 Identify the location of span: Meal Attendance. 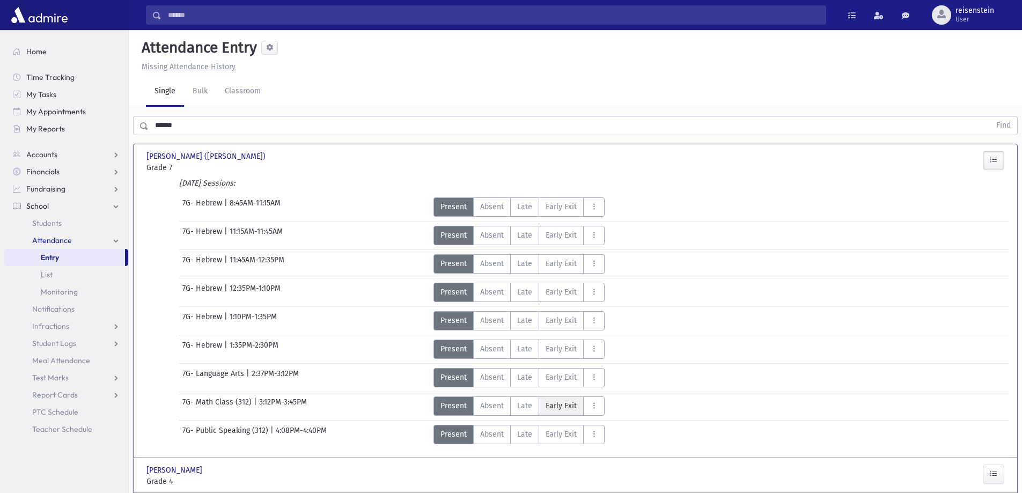
(61, 361).